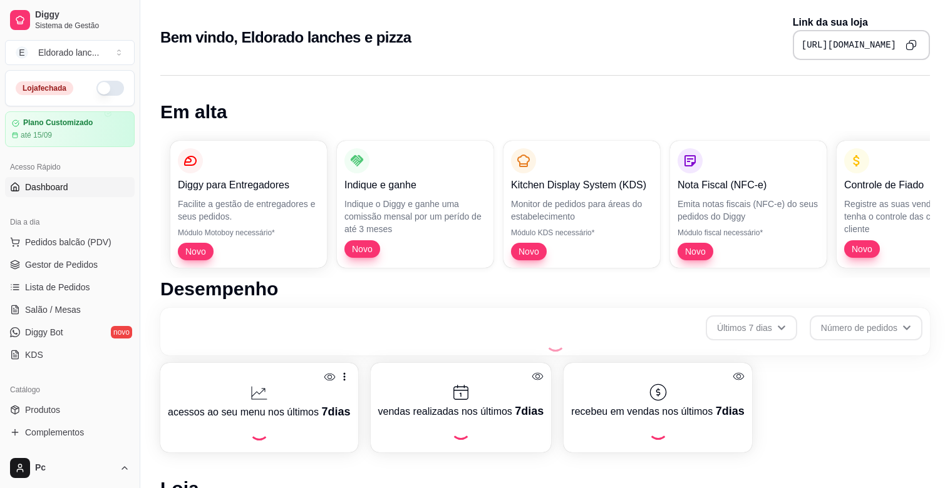 This screenshot has width=950, height=488. What do you see at coordinates (861, 23) in the screenshot?
I see `p: Link da sua loja` at bounding box center [861, 23].